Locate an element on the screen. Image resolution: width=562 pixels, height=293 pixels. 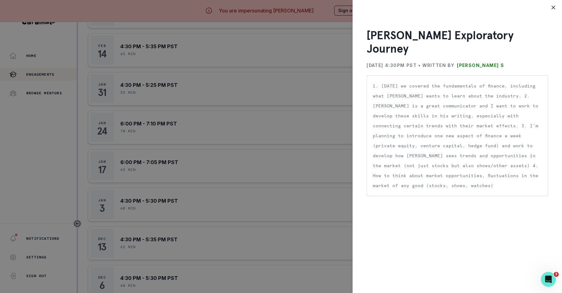
button: Close is located at coordinates (553, 7).